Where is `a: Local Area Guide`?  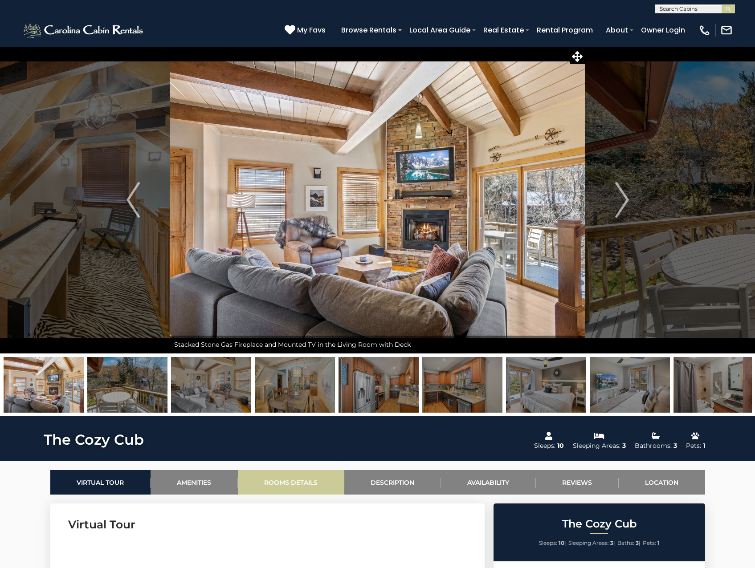 a: Local Area Guide is located at coordinates (440, 30).